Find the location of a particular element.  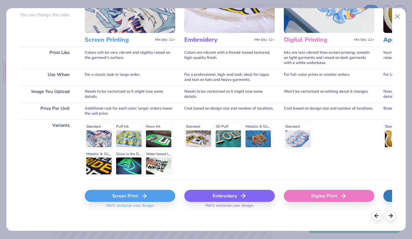

div: Variants is located at coordinates (48, 149).